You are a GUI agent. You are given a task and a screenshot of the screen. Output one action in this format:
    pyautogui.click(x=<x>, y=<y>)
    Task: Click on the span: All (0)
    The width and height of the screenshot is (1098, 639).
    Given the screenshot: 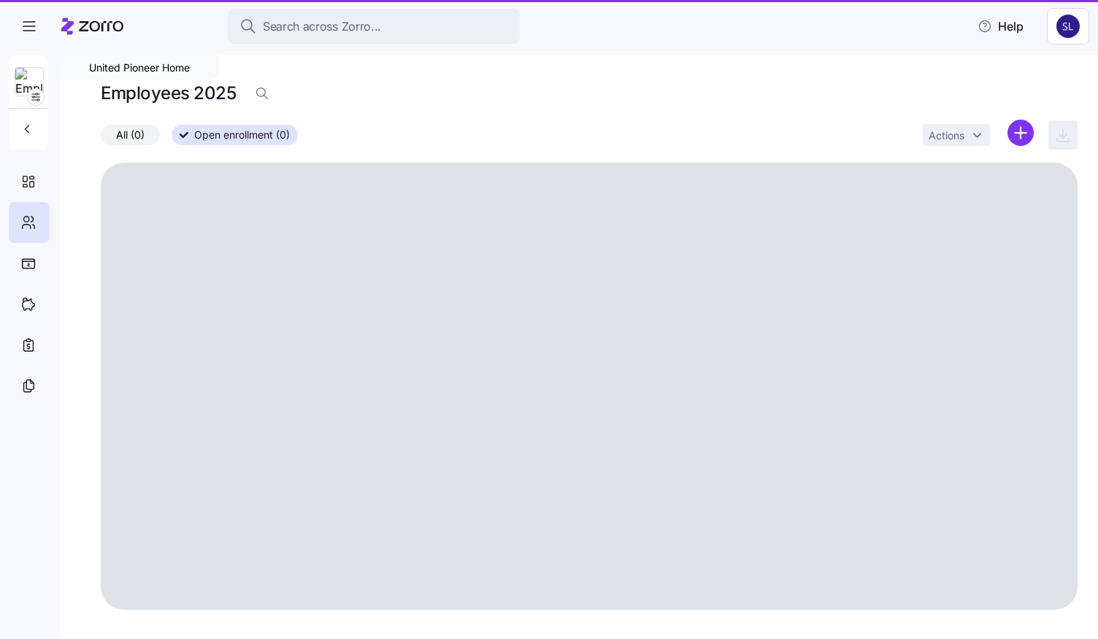 What is the action you would take?
    pyautogui.click(x=130, y=135)
    